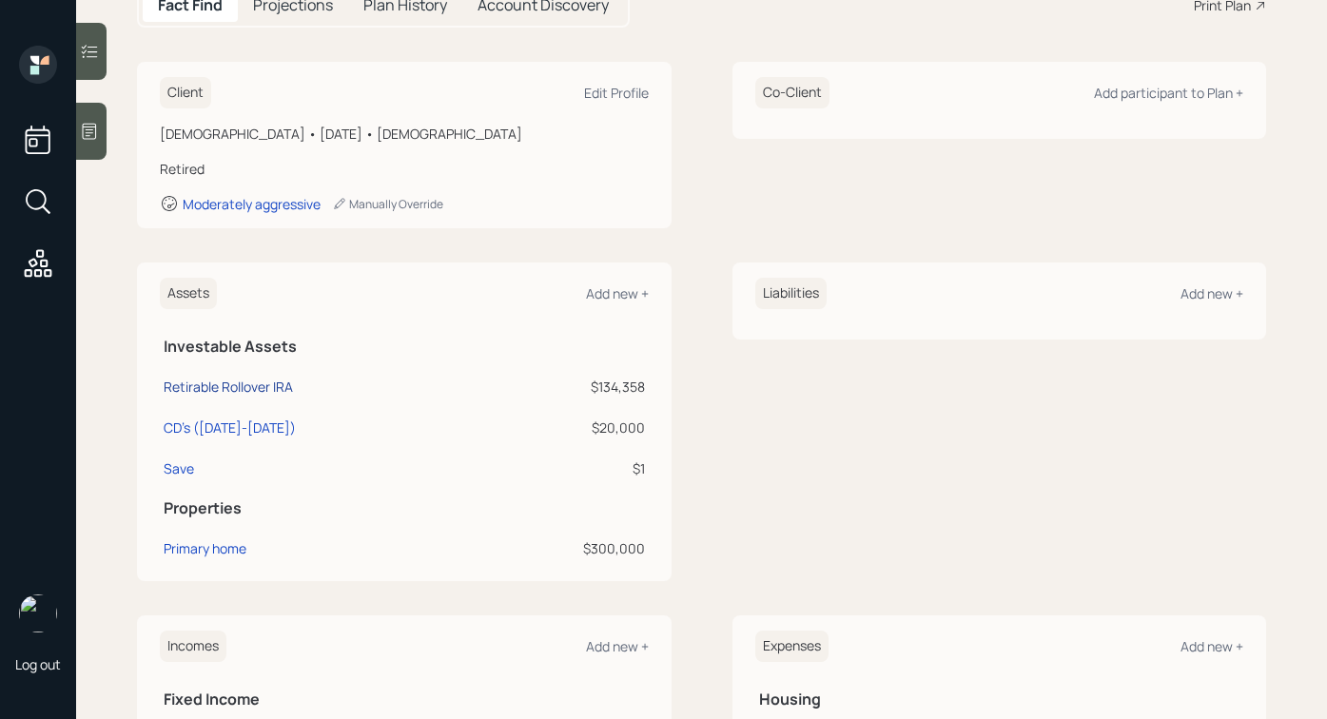 The width and height of the screenshot is (1327, 719). Describe the element at coordinates (251, 204) in the screenshot. I see `div: Moderately aggressive` at that location.